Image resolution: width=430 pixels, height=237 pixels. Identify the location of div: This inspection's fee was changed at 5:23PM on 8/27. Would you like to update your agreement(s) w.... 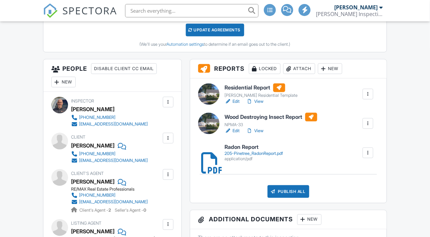
(215, 29).